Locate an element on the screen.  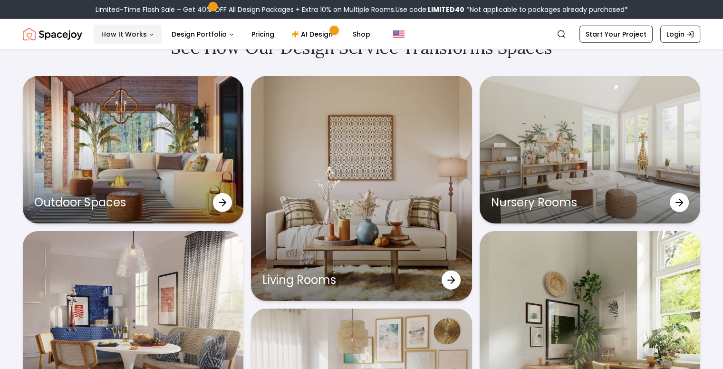
a: Shop is located at coordinates (361, 34).